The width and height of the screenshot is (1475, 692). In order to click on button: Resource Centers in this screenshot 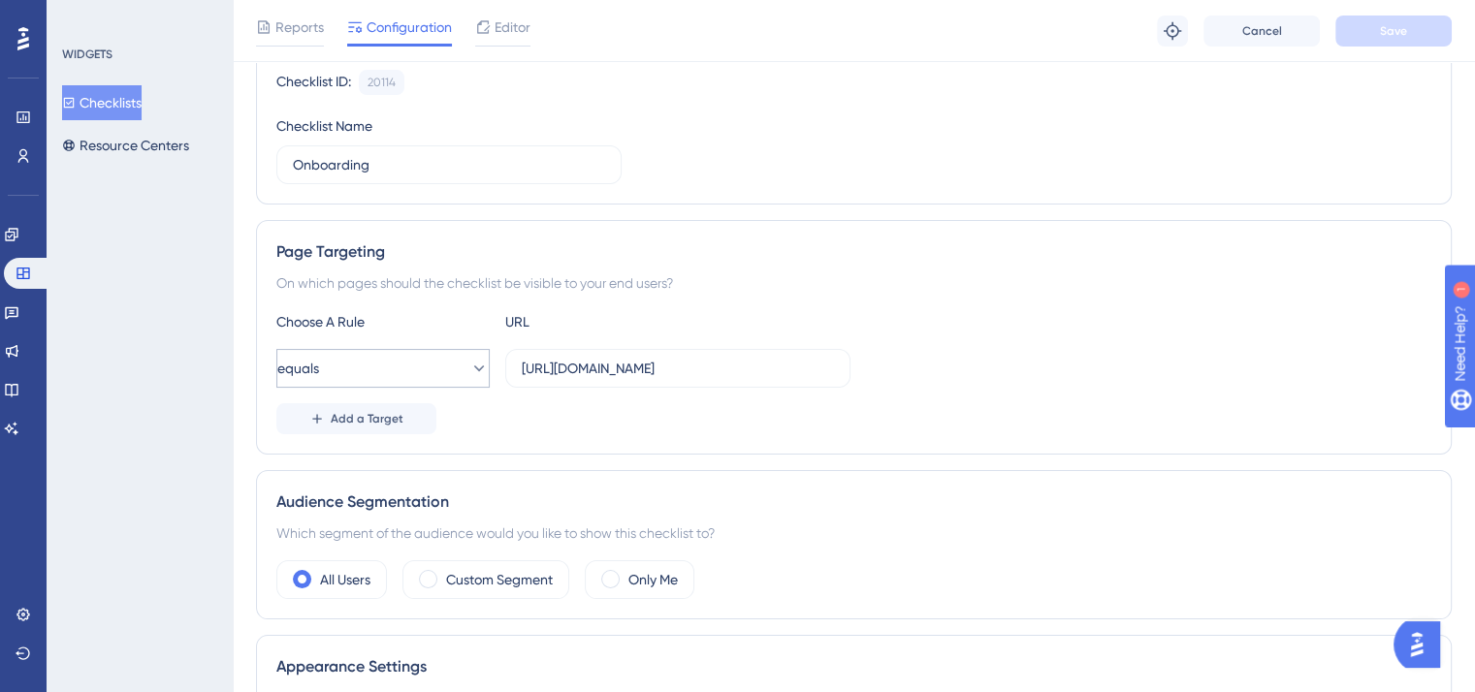, I will do `click(125, 145)`.